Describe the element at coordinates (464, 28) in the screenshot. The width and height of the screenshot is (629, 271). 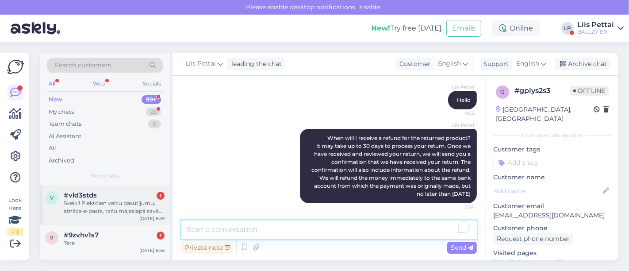
I see `button: Emails` at that location.